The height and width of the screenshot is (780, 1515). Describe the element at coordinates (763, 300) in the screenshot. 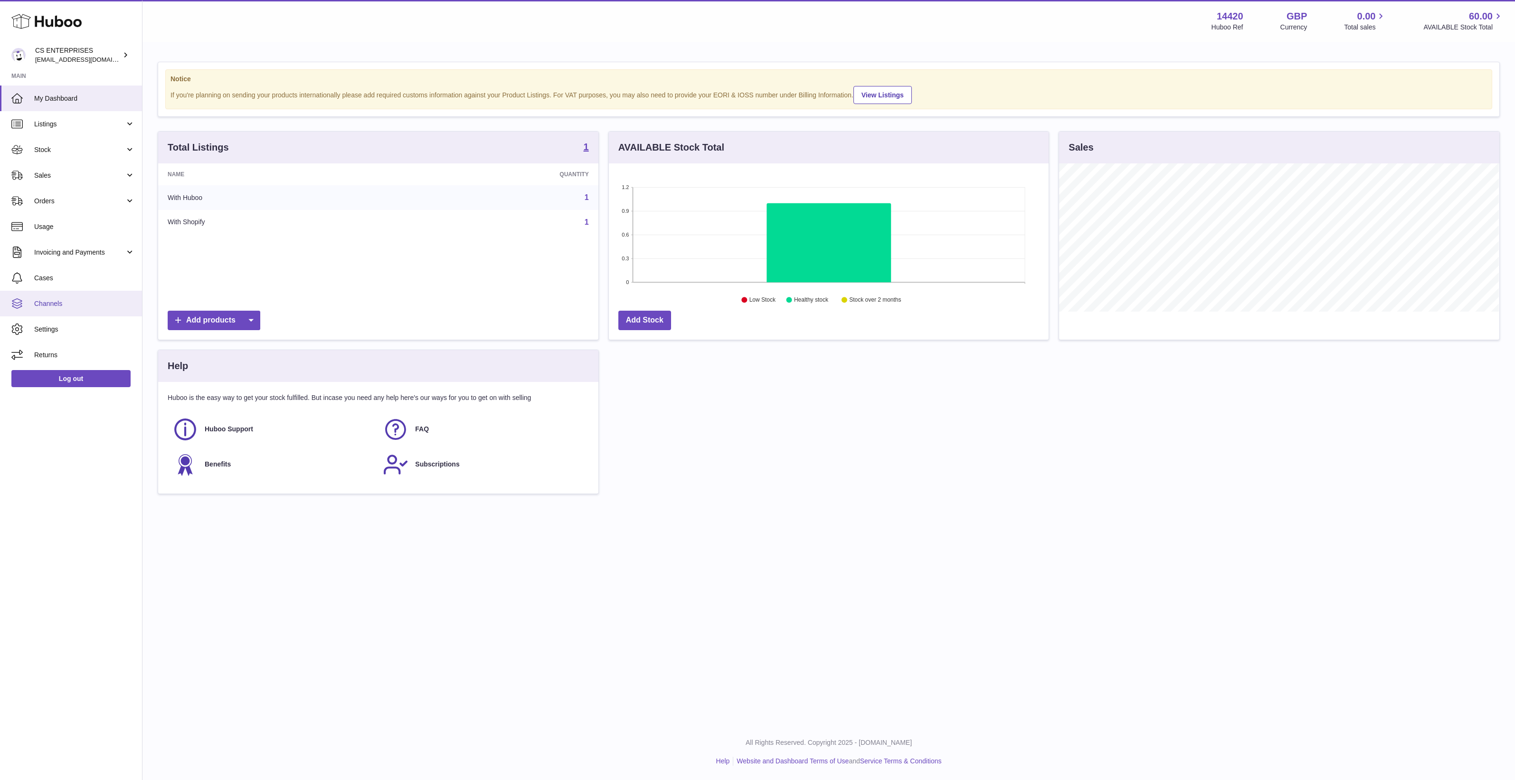

I see `text: Low Stock` at that location.